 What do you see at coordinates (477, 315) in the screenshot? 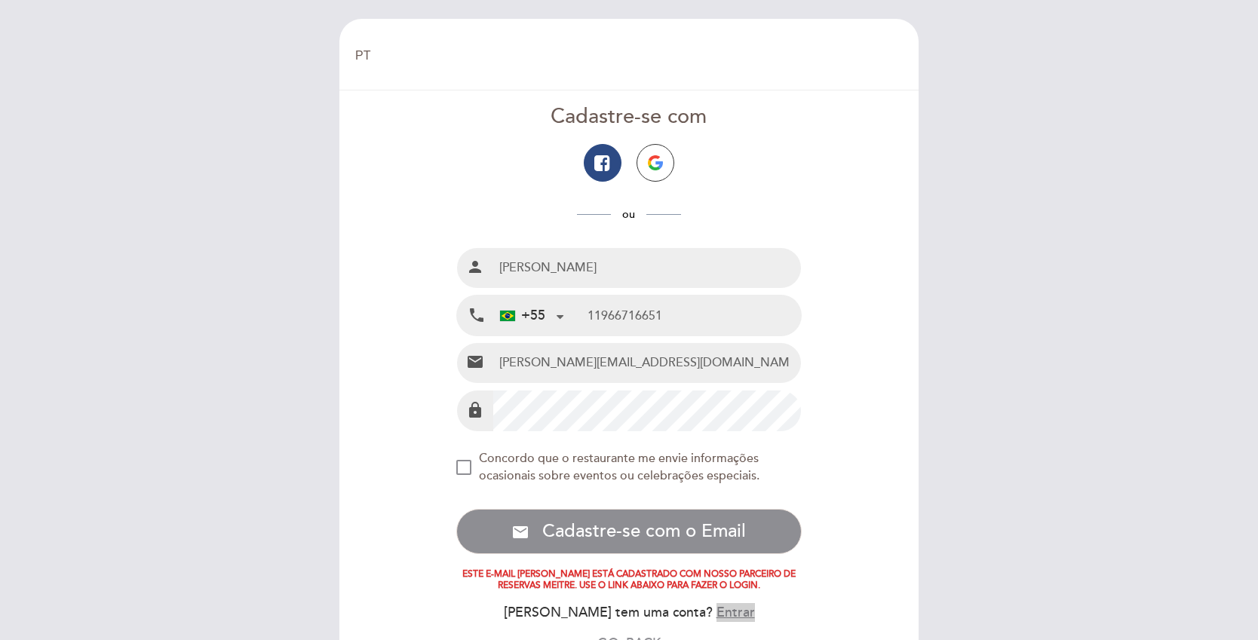
I see `i: local_phone` at bounding box center [477, 315].